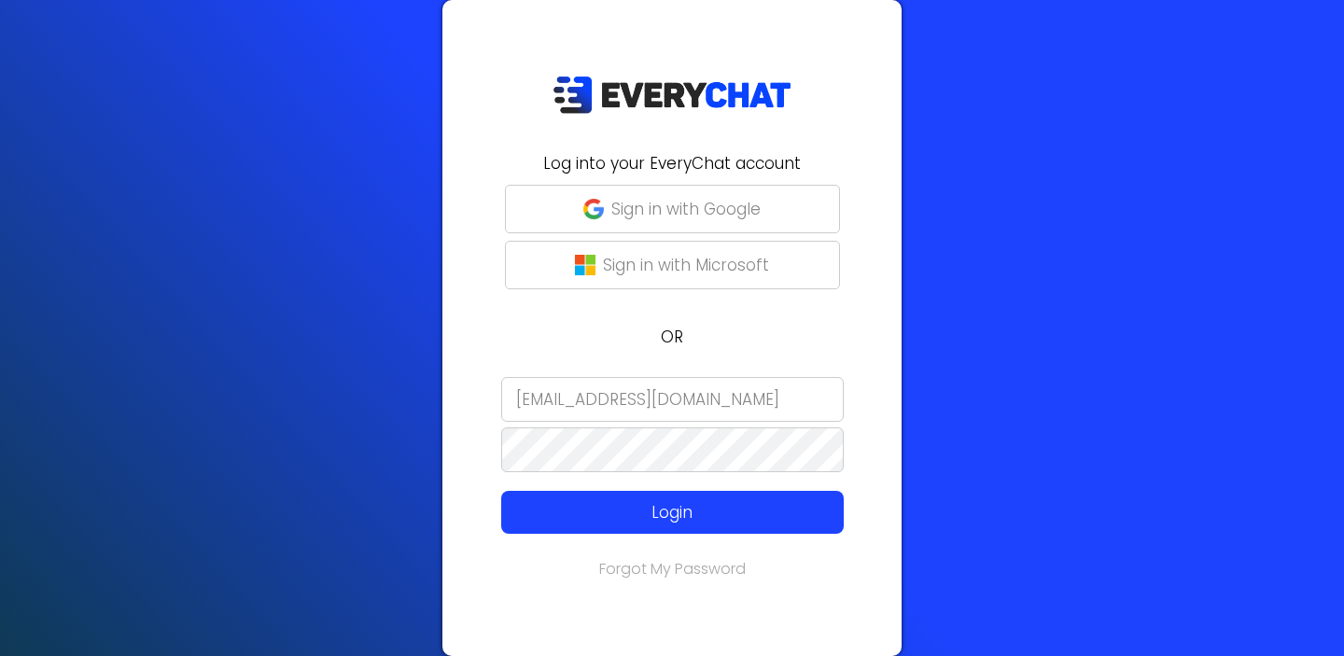 This screenshot has width=1344, height=656. I want to click on h2: Log into your EveryChat account, so click(672, 163).